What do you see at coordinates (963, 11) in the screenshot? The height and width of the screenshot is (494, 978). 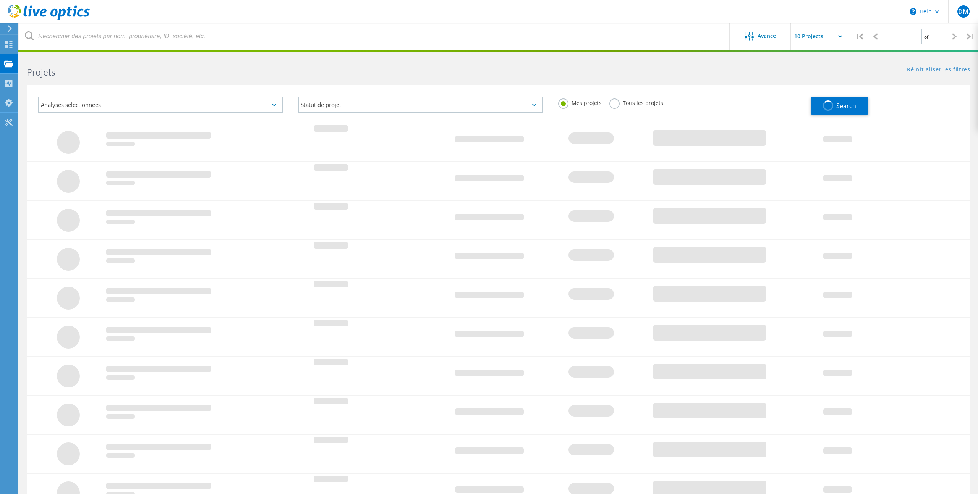 I see `span: DM` at bounding box center [963, 11].